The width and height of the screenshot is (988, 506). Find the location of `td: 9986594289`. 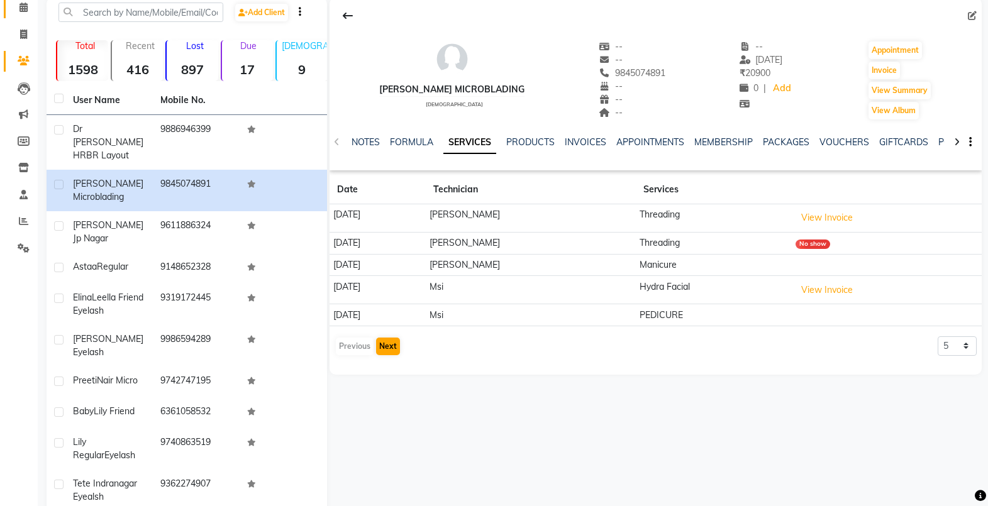

td: 9986594289 is located at coordinates (196, 346).